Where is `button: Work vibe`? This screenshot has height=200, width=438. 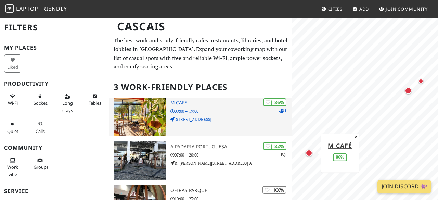 button: Work vibe is located at coordinates (13, 167).